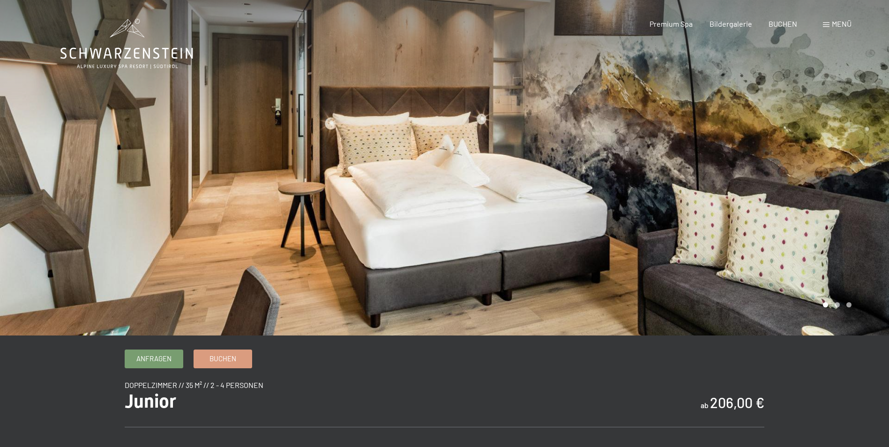  Describe the element at coordinates (731, 23) in the screenshot. I see `span: Bildergalerie` at that location.